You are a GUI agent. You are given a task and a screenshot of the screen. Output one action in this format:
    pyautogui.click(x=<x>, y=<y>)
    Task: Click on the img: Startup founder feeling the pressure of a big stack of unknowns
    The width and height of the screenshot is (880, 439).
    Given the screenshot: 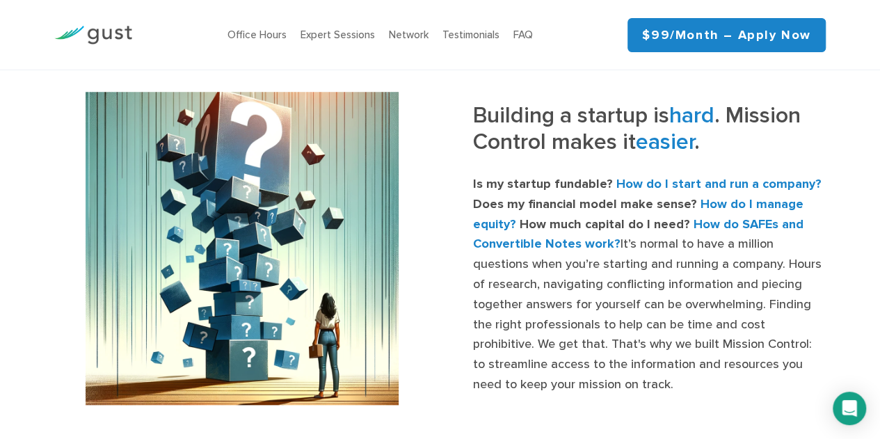 What is the action you would take?
    pyautogui.click(x=242, y=248)
    